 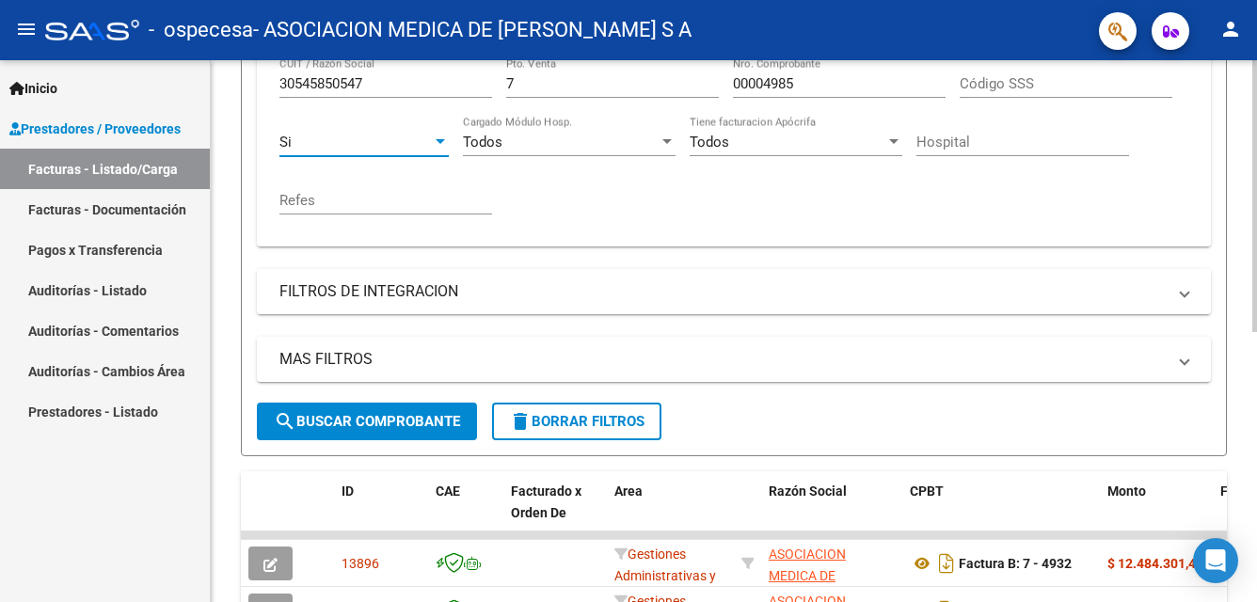 What do you see at coordinates (722, 292) in the screenshot?
I see `mat-panel-title: FILTROS DE INTEGRACION` at bounding box center [722, 292].